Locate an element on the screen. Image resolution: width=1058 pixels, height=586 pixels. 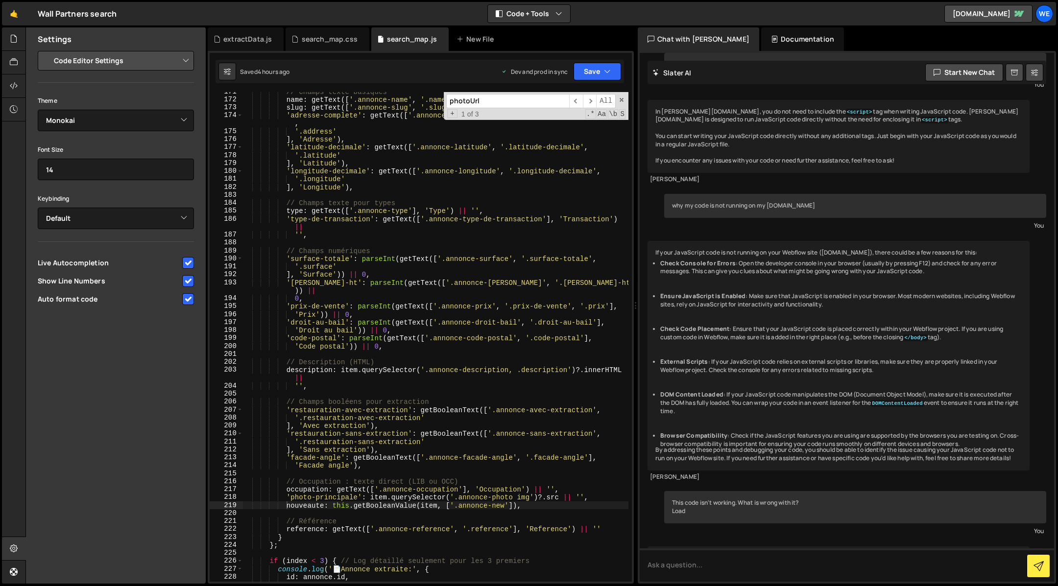
strong: DOM Content Loaded is located at coordinates (692, 394).